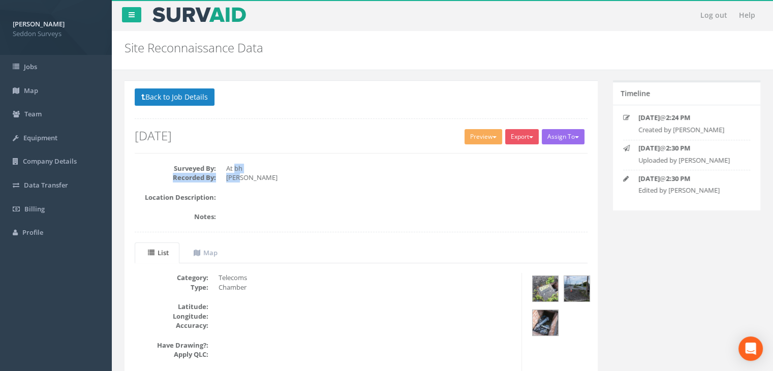  I want to click on button: Preview, so click(484, 137).